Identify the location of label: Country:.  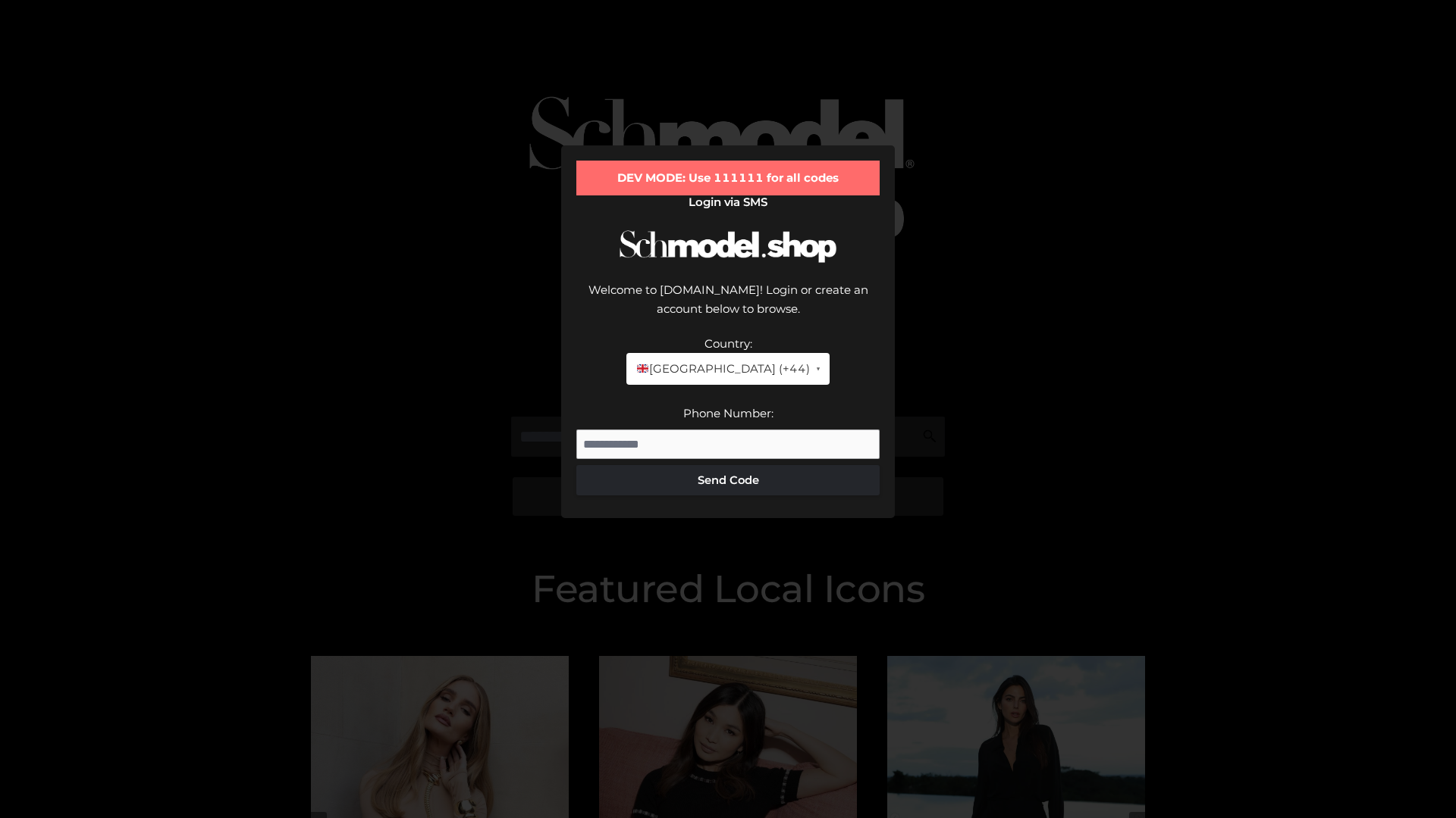
(728, 343).